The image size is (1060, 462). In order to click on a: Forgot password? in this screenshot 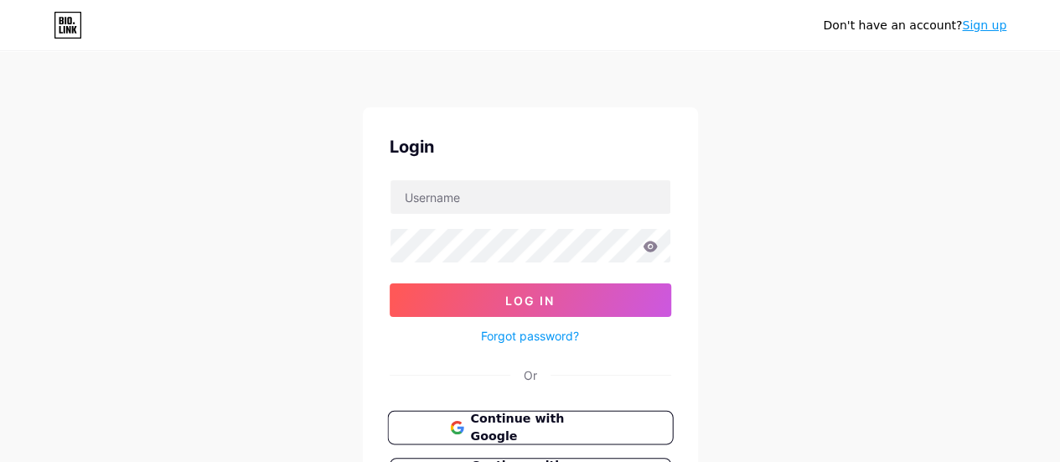, I will do `click(530, 335)`.